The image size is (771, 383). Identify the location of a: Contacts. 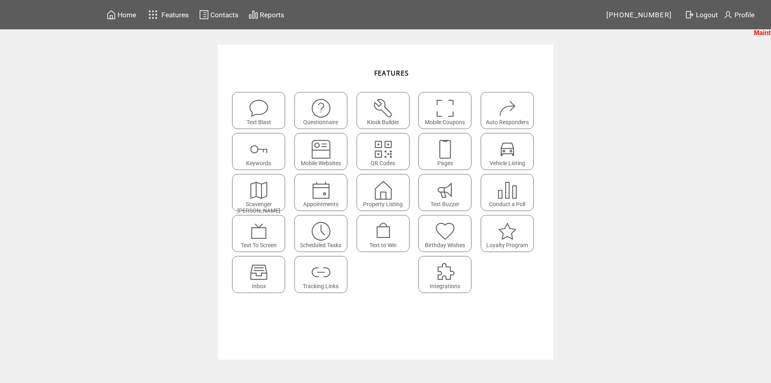
(219, 14).